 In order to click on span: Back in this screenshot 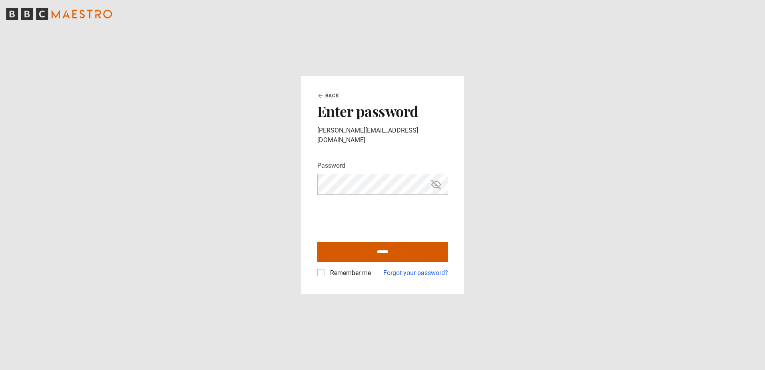, I will do `click(332, 96)`.